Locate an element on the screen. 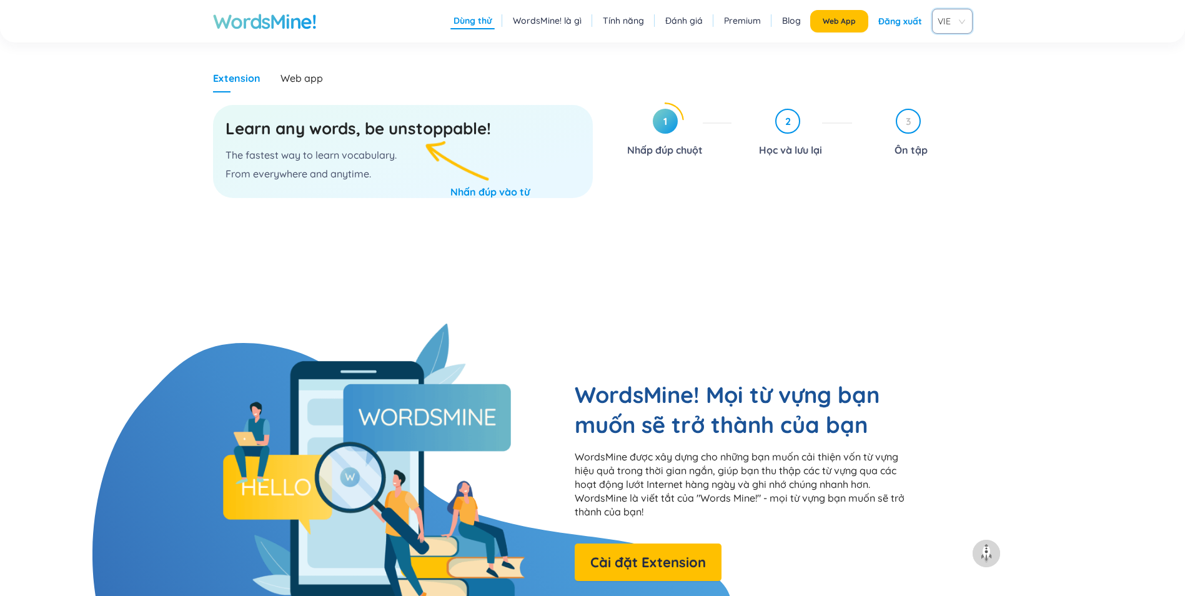 The height and width of the screenshot is (596, 1185). span: Web App is located at coordinates (839, 21).